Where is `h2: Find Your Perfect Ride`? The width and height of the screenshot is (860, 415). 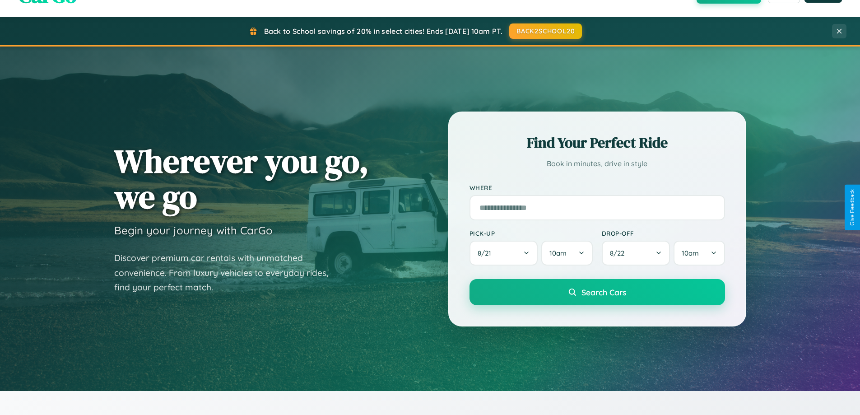
h2: Find Your Perfect Ride is located at coordinates (597, 143).